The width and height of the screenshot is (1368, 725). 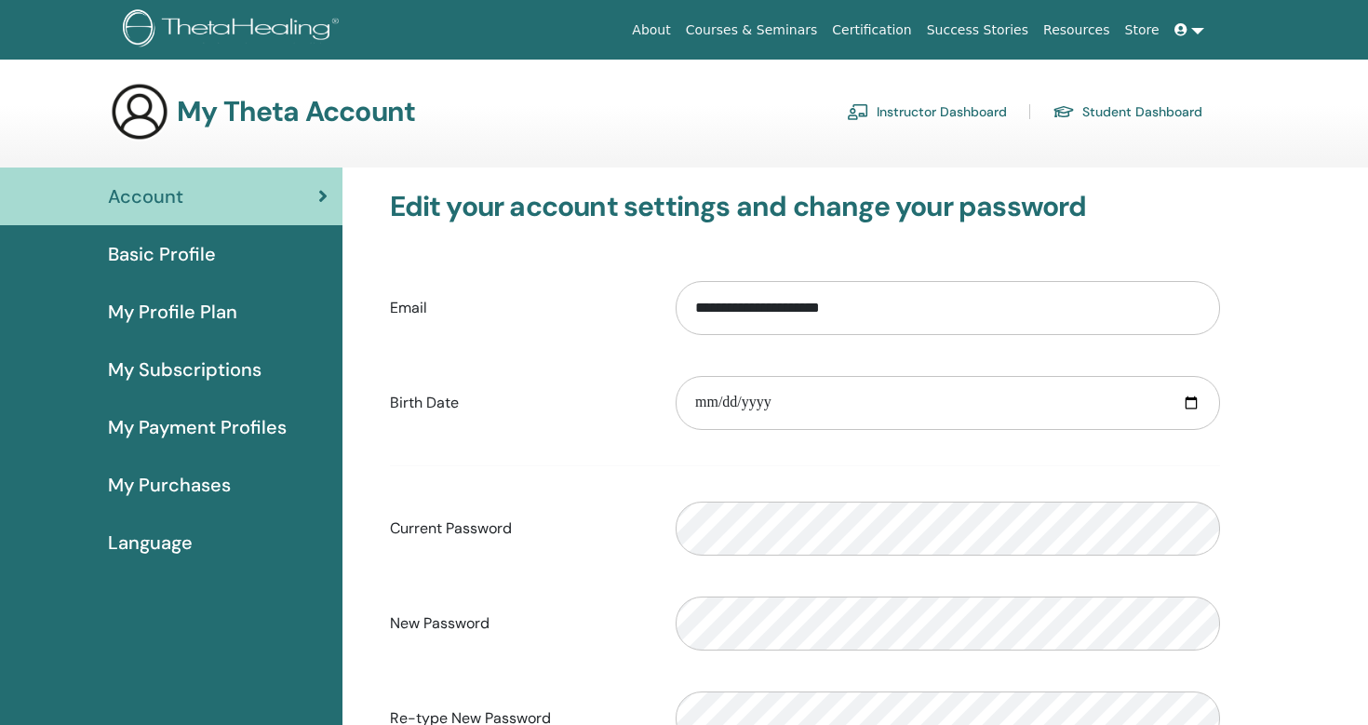 I want to click on h3: My Theta Account, so click(x=296, y=112).